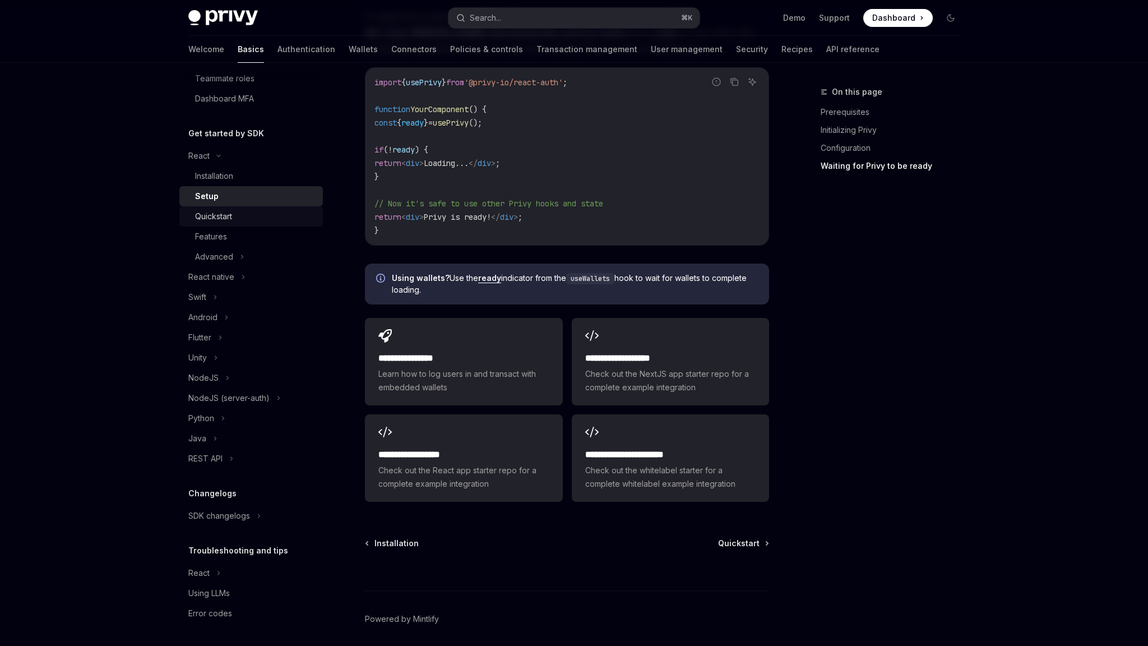  What do you see at coordinates (224, 99) in the screenshot?
I see `div: Dashboard MFA` at bounding box center [224, 99].